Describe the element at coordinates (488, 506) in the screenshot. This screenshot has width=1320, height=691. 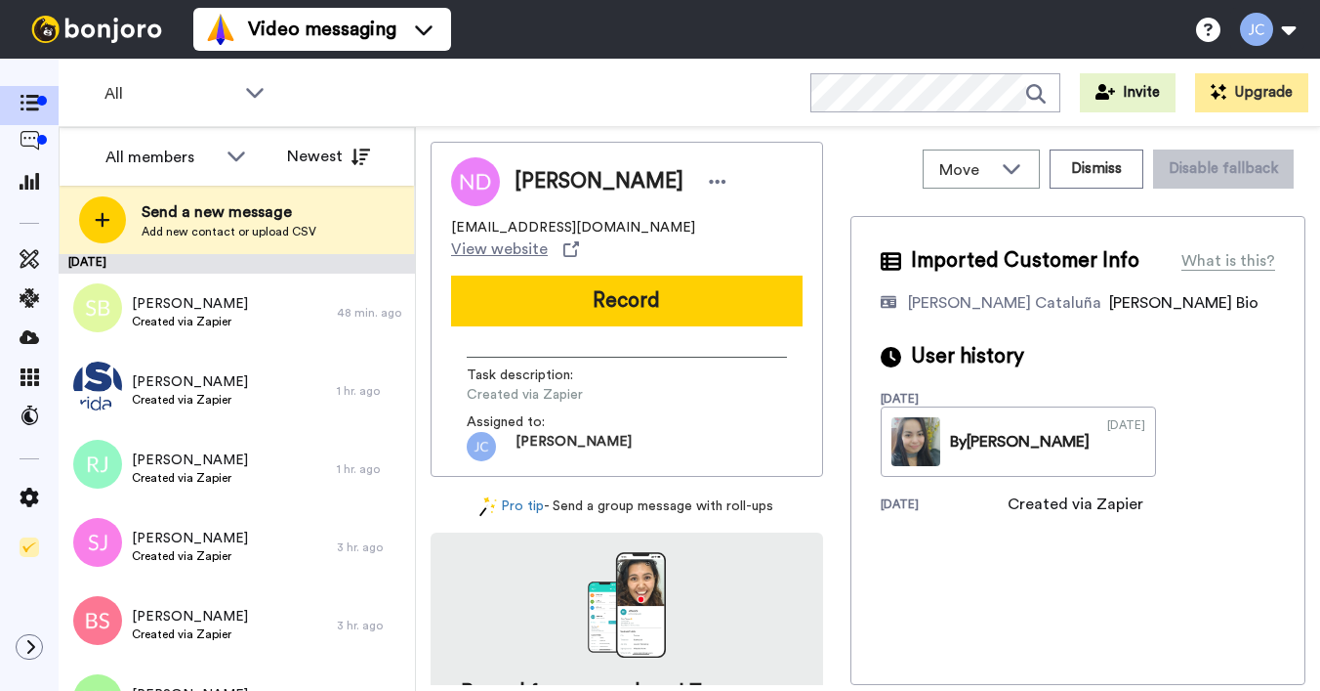
I see `img: magic-wand.svg` at that location.